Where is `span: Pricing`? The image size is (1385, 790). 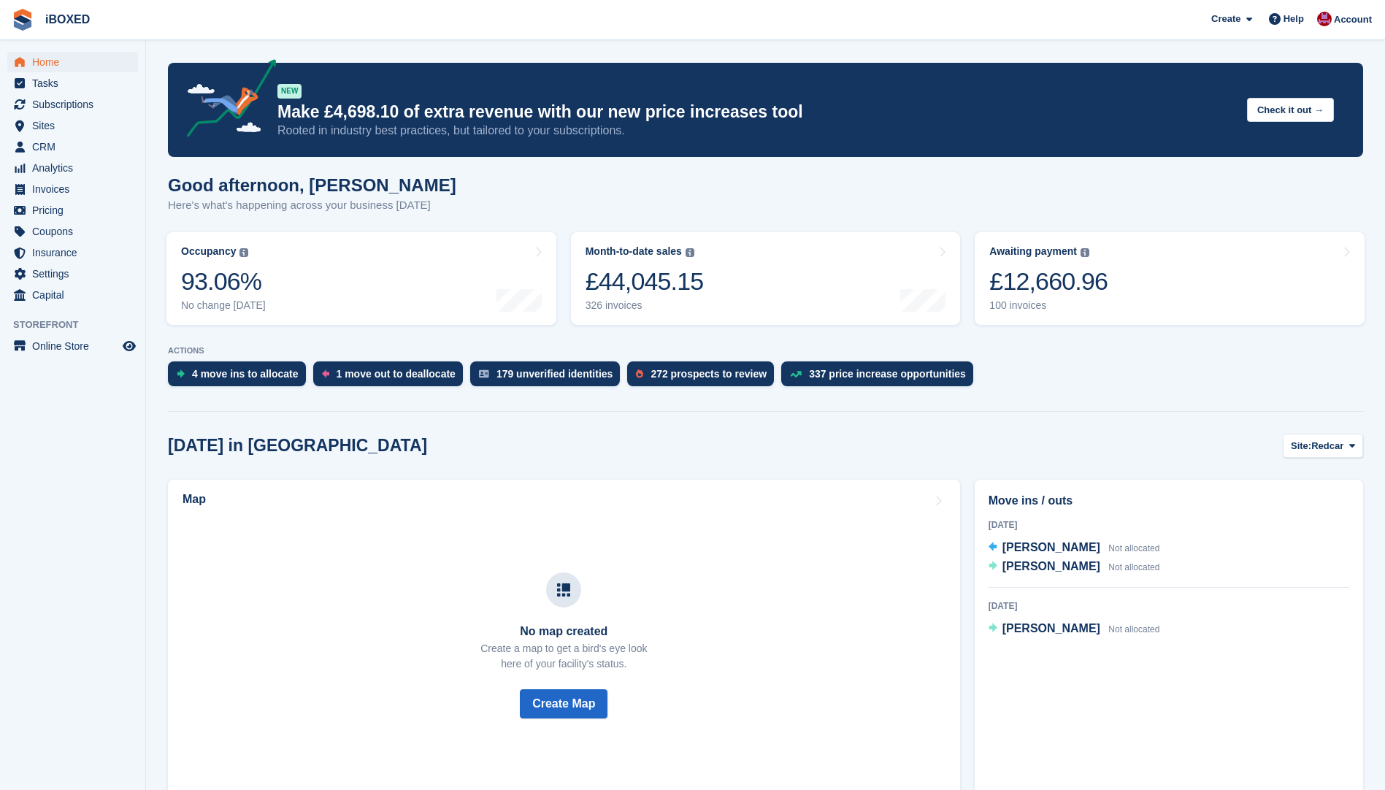 span: Pricing is located at coordinates (76, 210).